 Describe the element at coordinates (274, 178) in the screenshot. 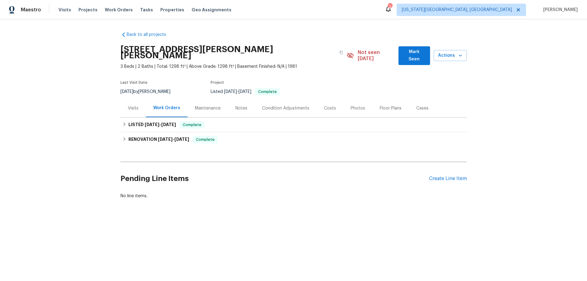

I see `h2: Pending Line Items` at that location.